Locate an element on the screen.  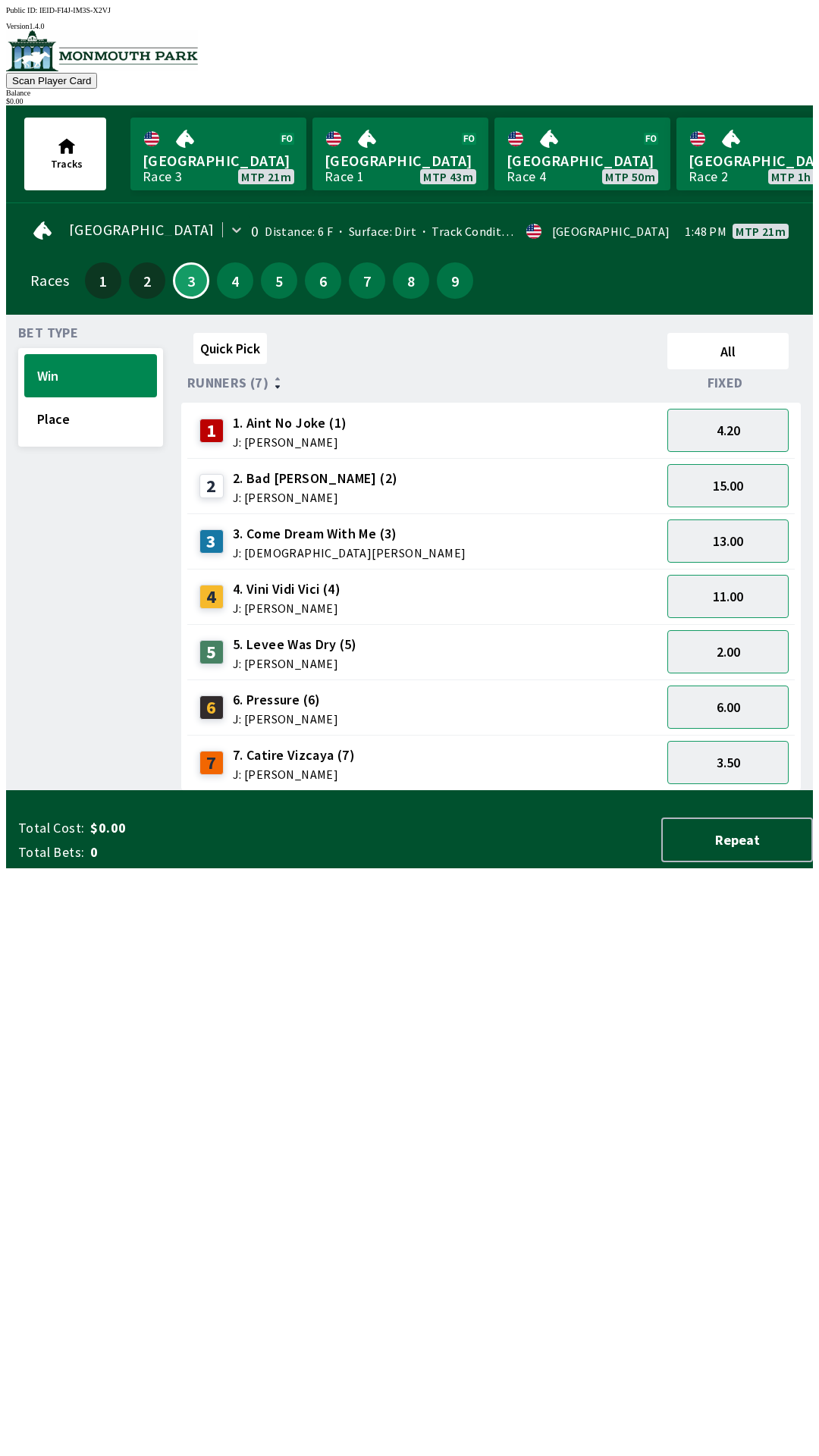
button: Win is located at coordinates (90, 375).